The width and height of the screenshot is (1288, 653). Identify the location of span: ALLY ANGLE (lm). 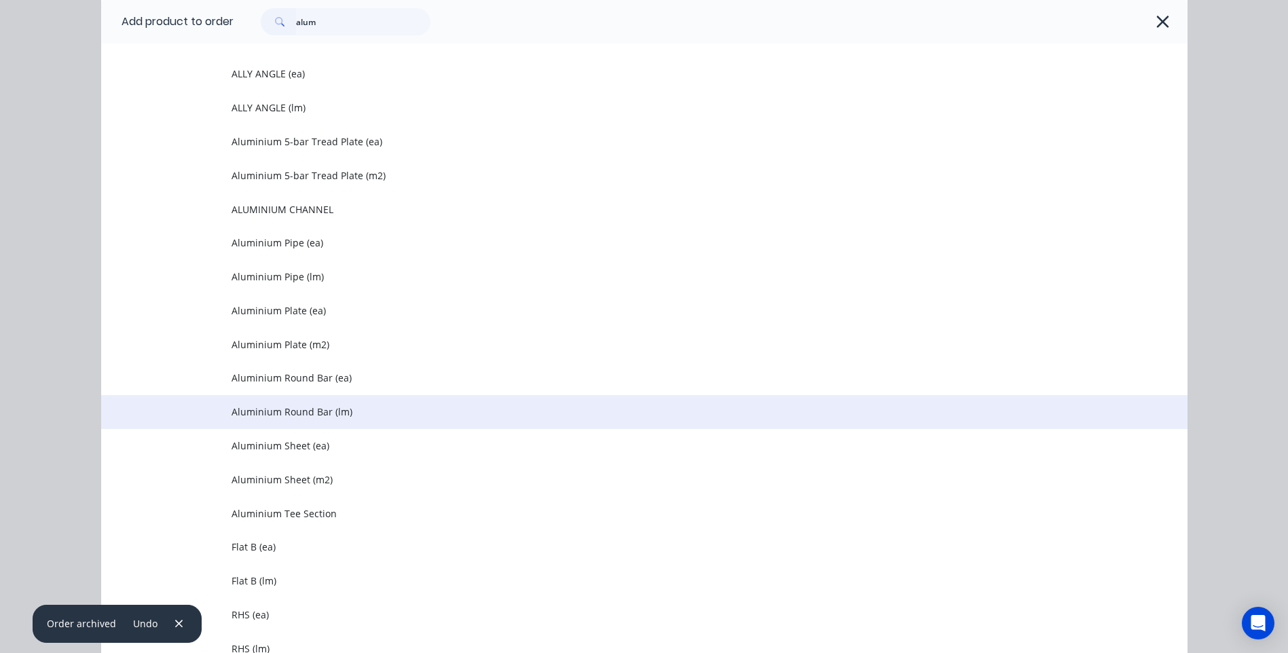
(614, 107).